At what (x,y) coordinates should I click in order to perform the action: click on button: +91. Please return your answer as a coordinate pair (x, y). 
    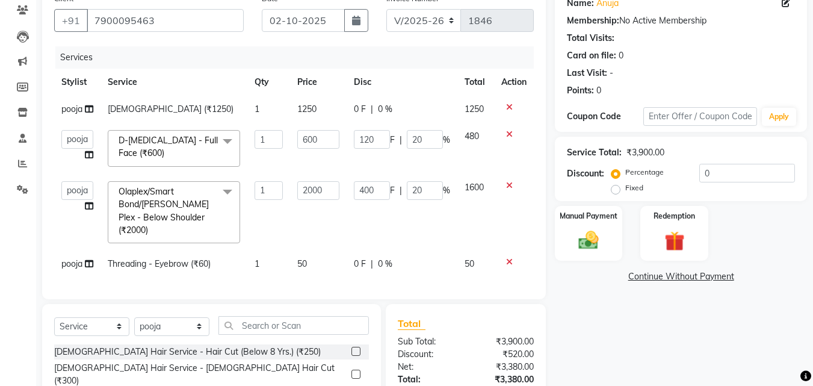
    Looking at the image, I should click on (71, 20).